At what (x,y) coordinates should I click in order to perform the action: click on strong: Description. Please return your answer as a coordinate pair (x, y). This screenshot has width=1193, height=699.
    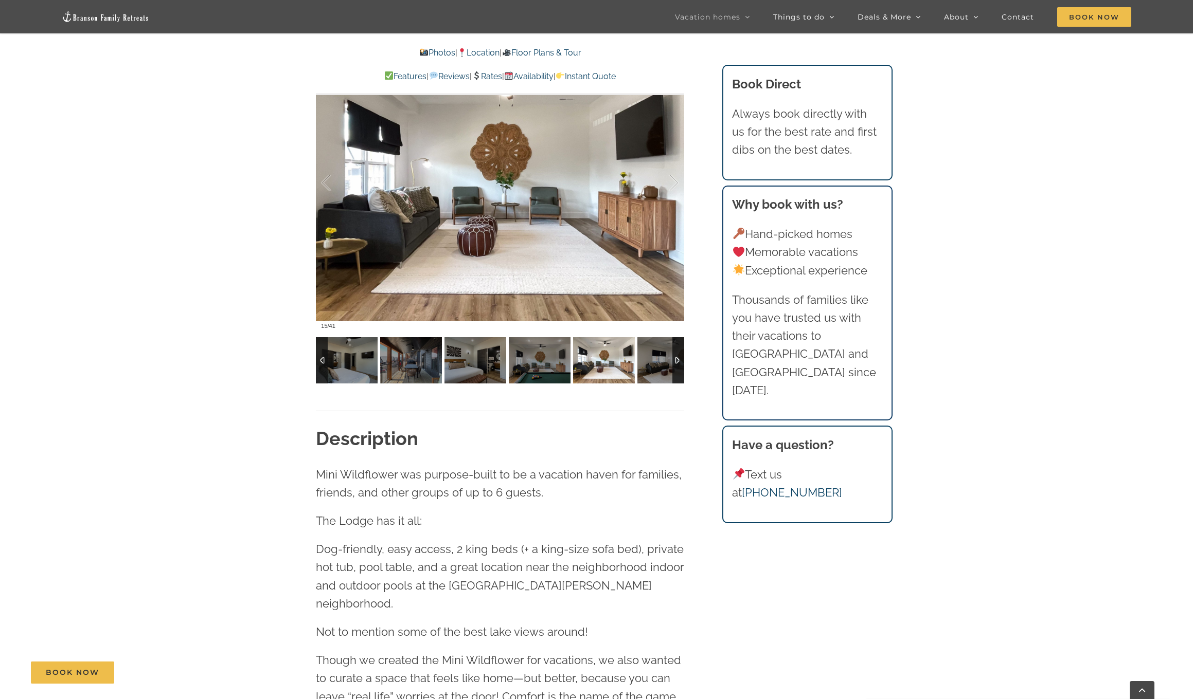
    Looking at the image, I should click on (367, 439).